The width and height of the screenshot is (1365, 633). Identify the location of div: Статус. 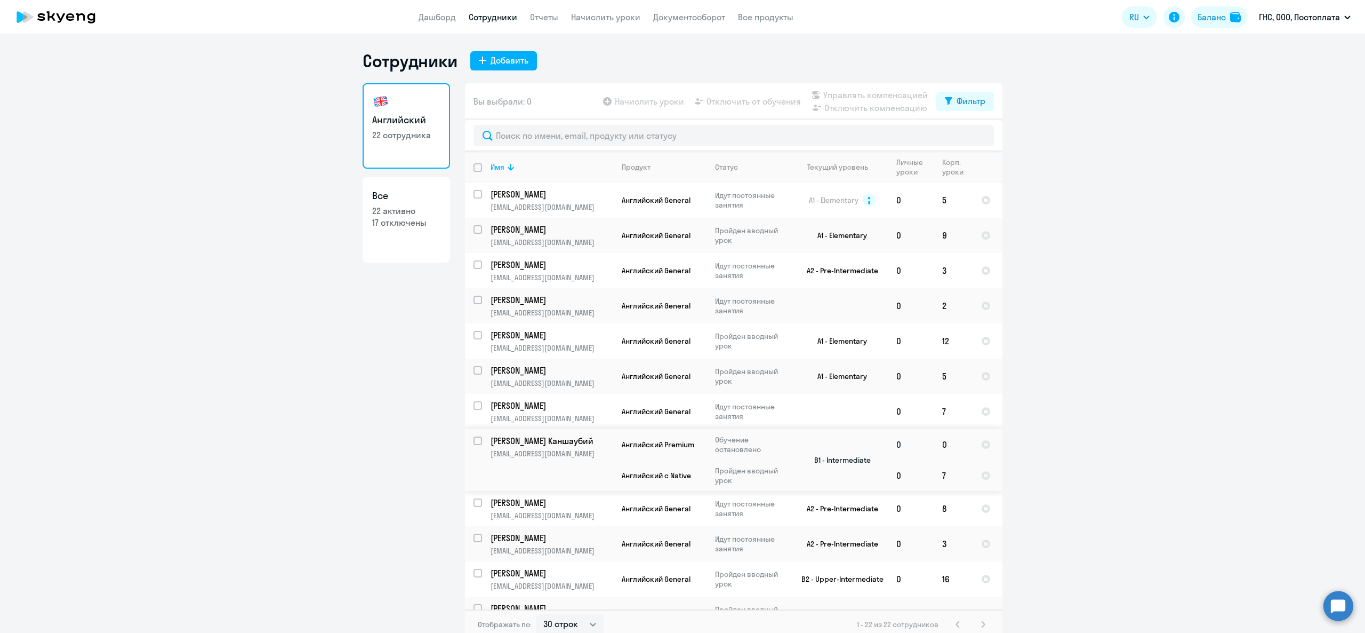
(726, 167).